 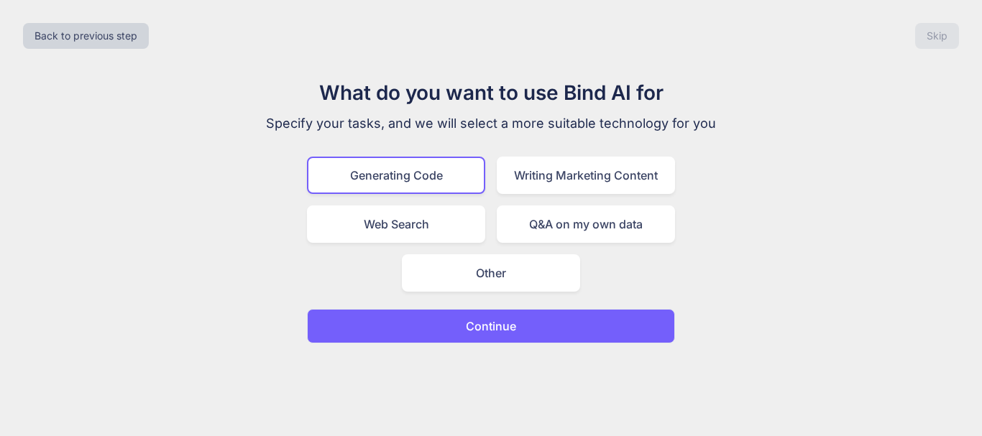 I want to click on p: Specify your tasks, and we will select a more suitable technology for you, so click(x=491, y=124).